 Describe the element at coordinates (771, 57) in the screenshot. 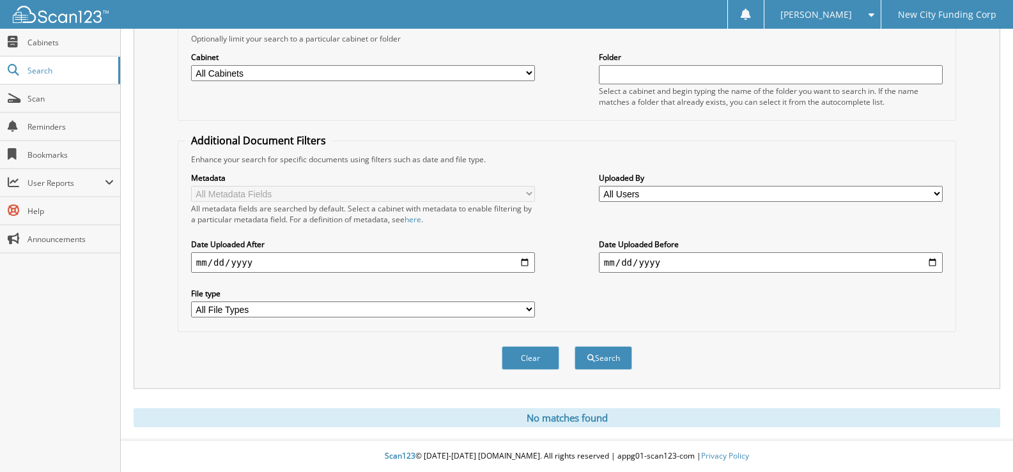

I see `label: Folder` at that location.